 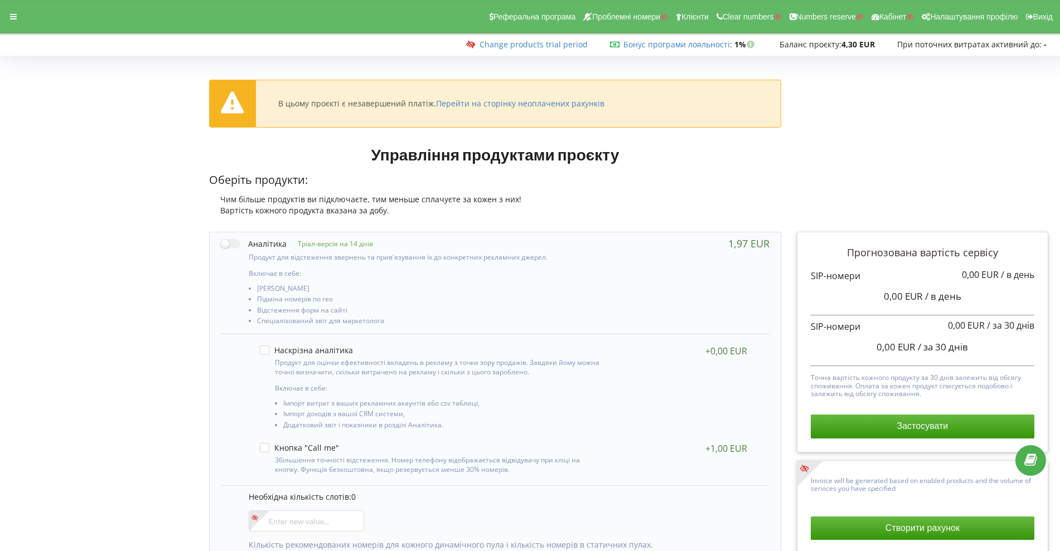 I want to click on button: Створити рахунок, so click(x=922, y=529).